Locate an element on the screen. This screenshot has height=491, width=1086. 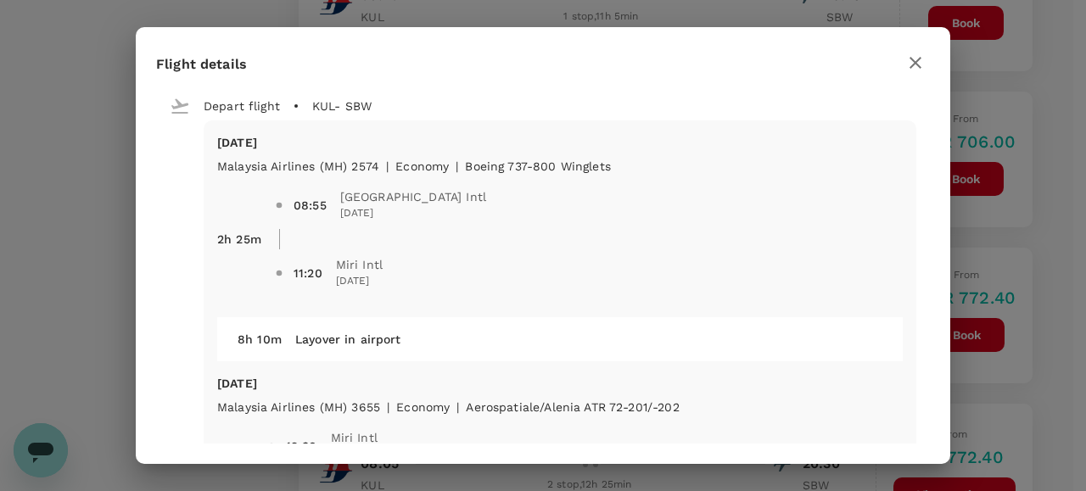
div: 08:55 is located at coordinates (310, 205).